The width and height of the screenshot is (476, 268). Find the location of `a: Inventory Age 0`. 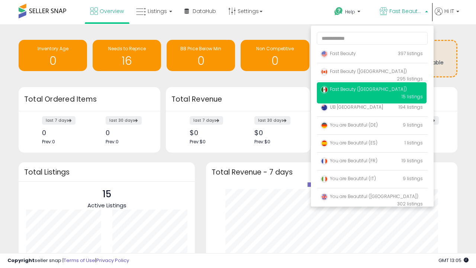

a: Inventory Age 0 is located at coordinates (53, 55).